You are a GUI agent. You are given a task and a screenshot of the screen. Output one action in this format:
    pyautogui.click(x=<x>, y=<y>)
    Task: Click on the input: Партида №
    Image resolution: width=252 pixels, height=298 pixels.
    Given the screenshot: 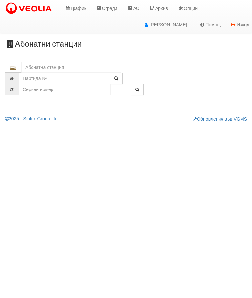 What is the action you would take?
    pyautogui.click(x=59, y=78)
    